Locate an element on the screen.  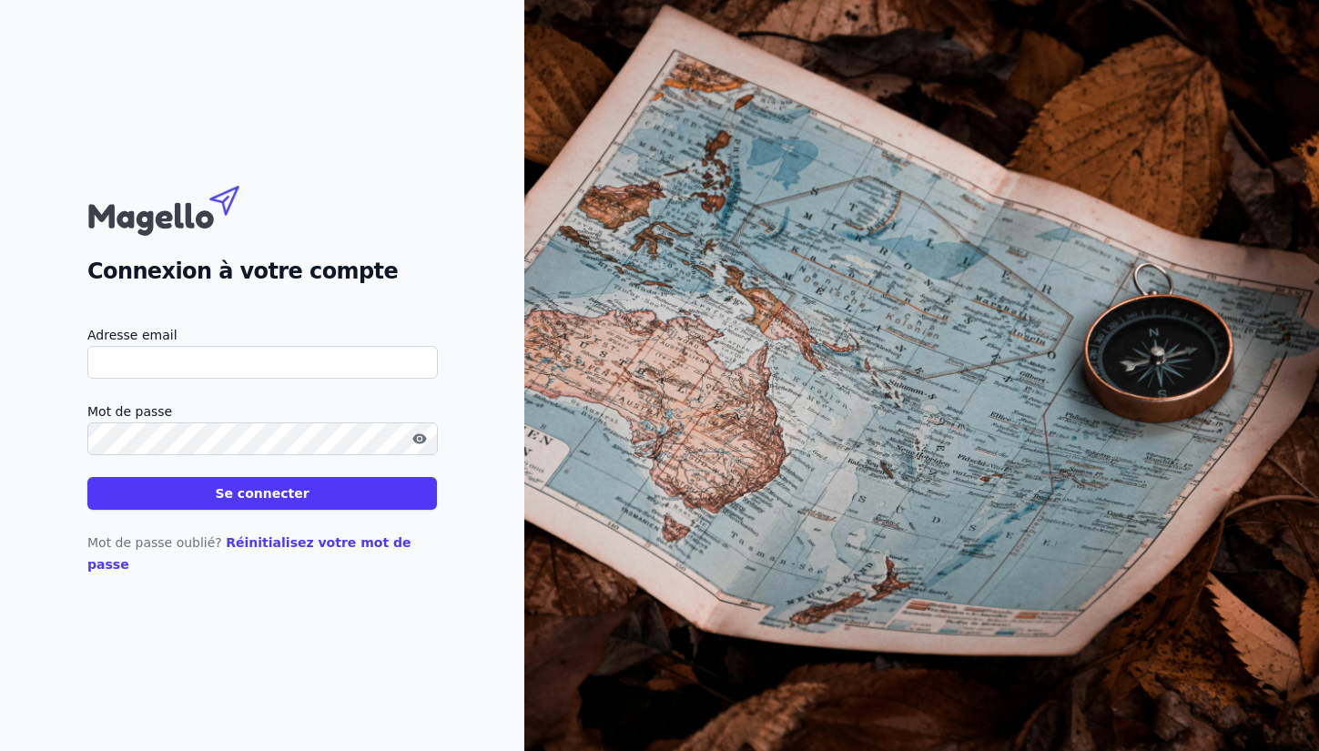
button: Se connecter is located at coordinates (262, 493).